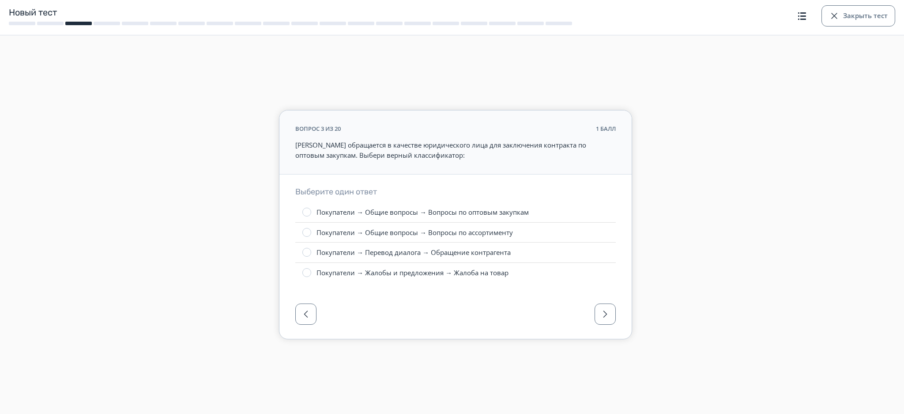 This screenshot has height=414, width=904. I want to click on div: 1 балл, so click(606, 129).